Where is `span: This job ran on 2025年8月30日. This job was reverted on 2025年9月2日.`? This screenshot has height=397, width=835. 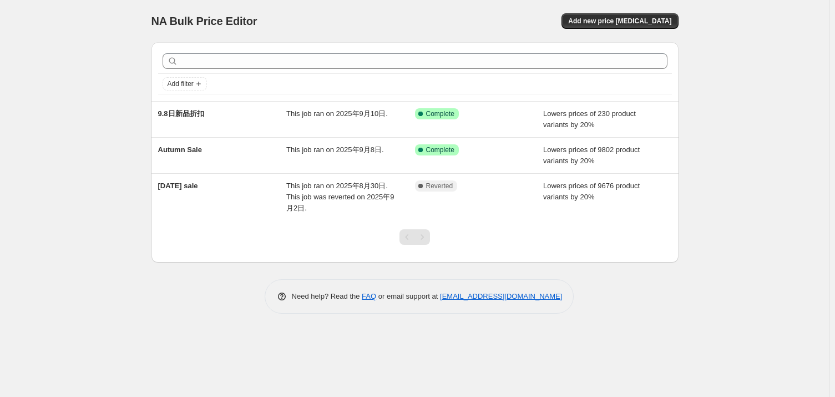
span: This job ran on 2025年8月30日. This job was reverted on 2025年9月2日. is located at coordinates (340, 196).